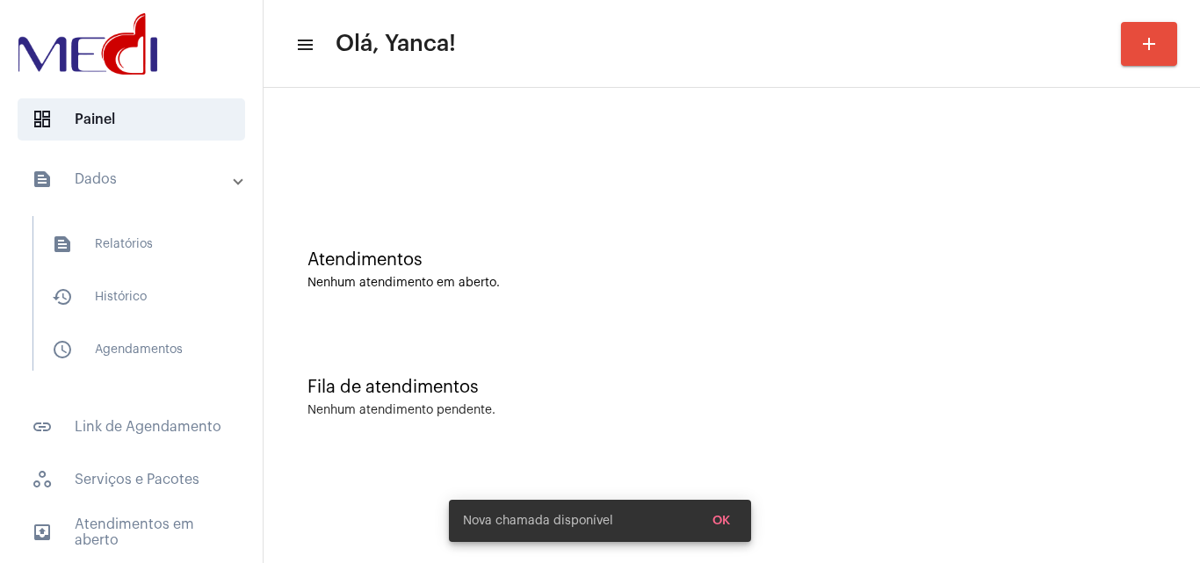 This screenshot has width=1200, height=563. What do you see at coordinates (133, 179) in the screenshot?
I see `mat-panel-title: Dados` at bounding box center [133, 179].